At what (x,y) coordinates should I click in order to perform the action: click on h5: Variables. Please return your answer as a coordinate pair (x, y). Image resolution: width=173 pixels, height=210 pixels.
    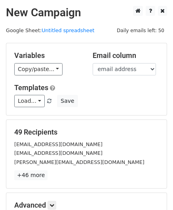
    Looking at the image, I should click on (48, 55).